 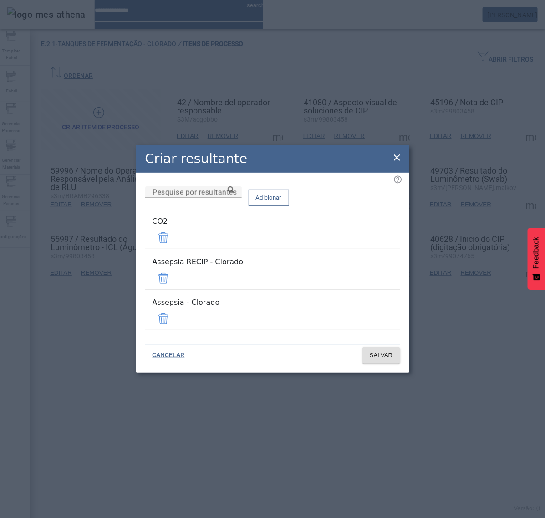 What do you see at coordinates (269, 198) in the screenshot?
I see `span: Adicionar` at bounding box center [269, 198].